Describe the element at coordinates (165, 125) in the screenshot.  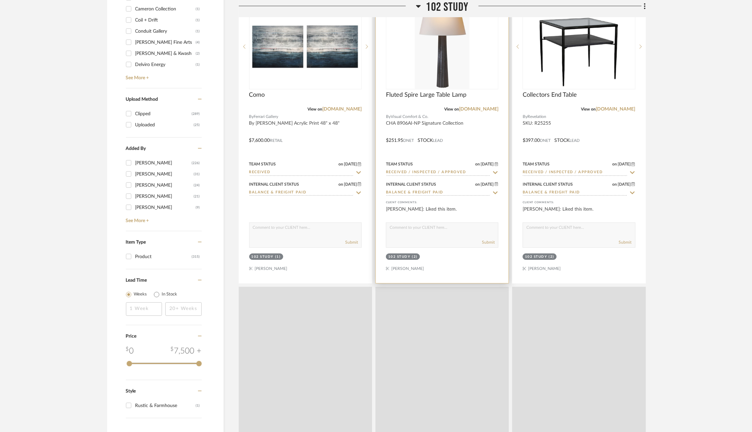
I see `div: Uploaded` at that location.